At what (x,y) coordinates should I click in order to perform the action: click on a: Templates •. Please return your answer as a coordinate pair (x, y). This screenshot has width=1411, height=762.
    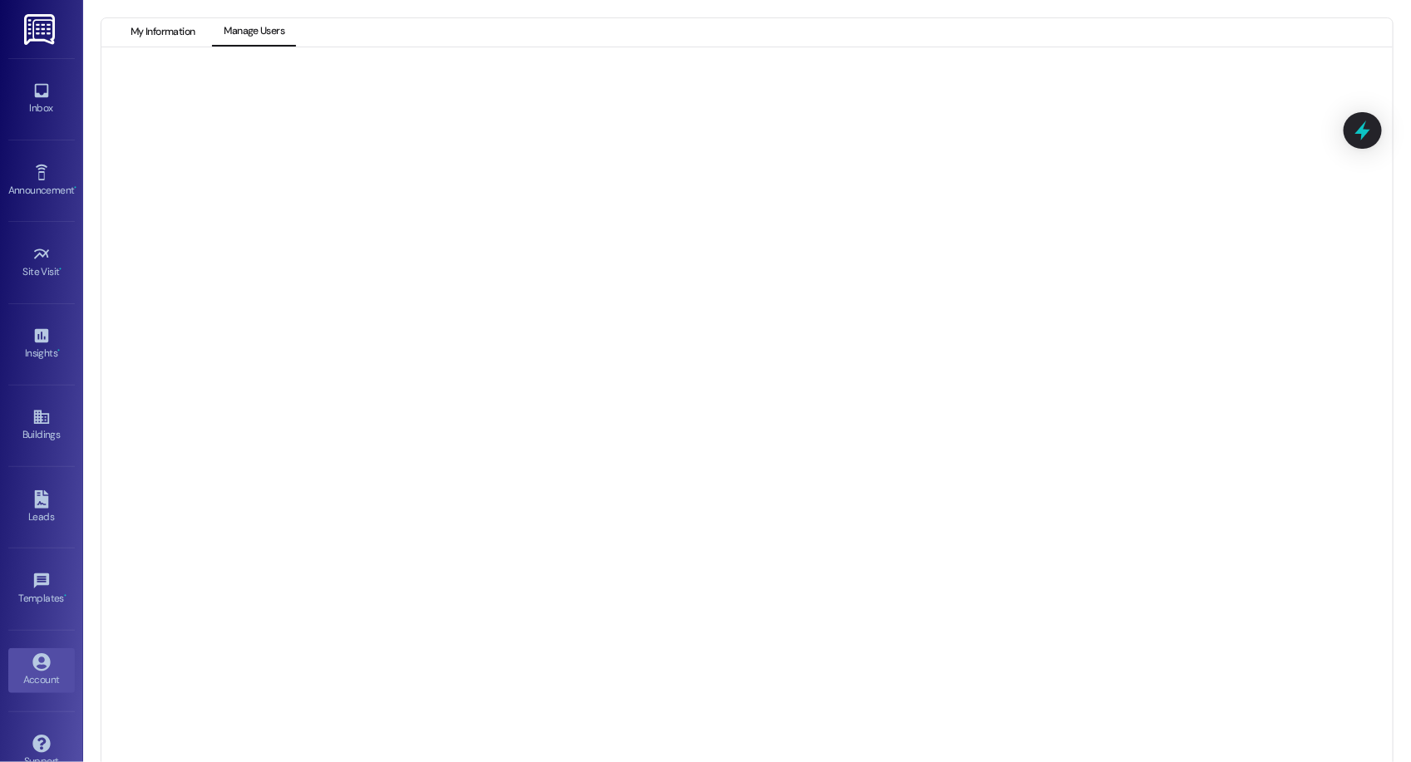
    Looking at the image, I should click on (42, 589).